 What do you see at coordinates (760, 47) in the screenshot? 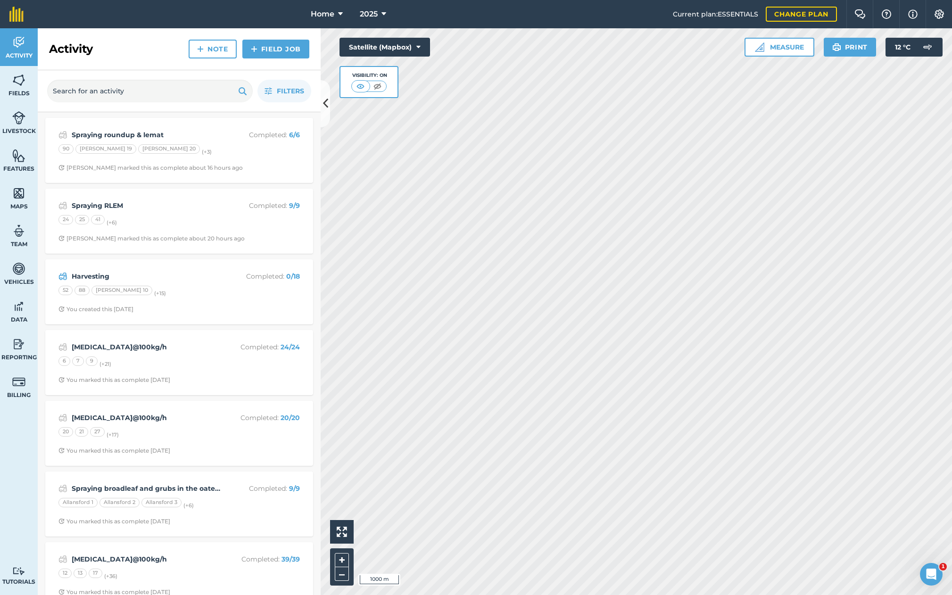
I see `img: Ruler icon` at bounding box center [760, 47].